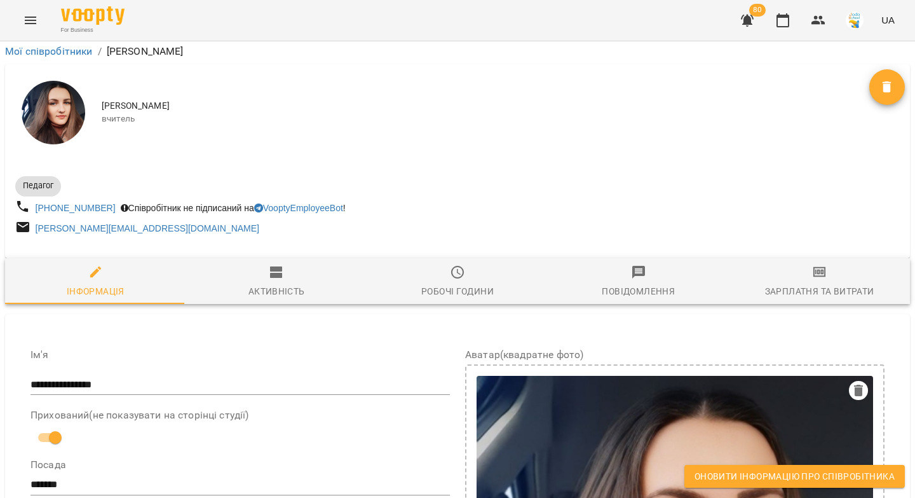 The image size is (915, 498). What do you see at coordinates (820, 291) in the screenshot?
I see `div: Зарплатня та Витрати` at bounding box center [820, 291].